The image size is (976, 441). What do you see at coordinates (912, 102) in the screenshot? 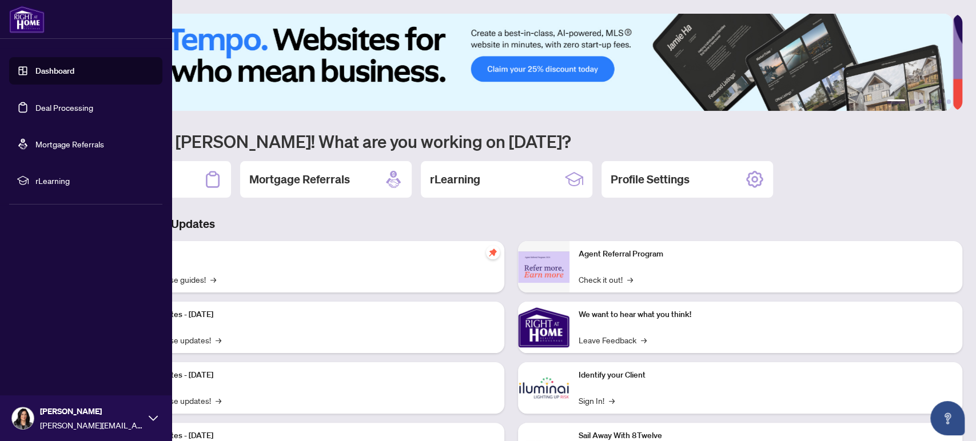
I see `button: 2` at bounding box center [912, 102].